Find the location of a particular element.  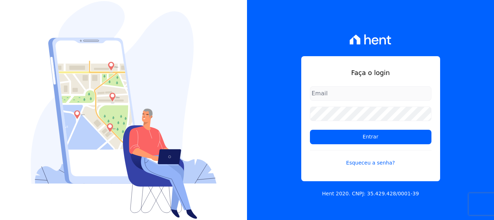

input: Entrar is located at coordinates (371, 137).